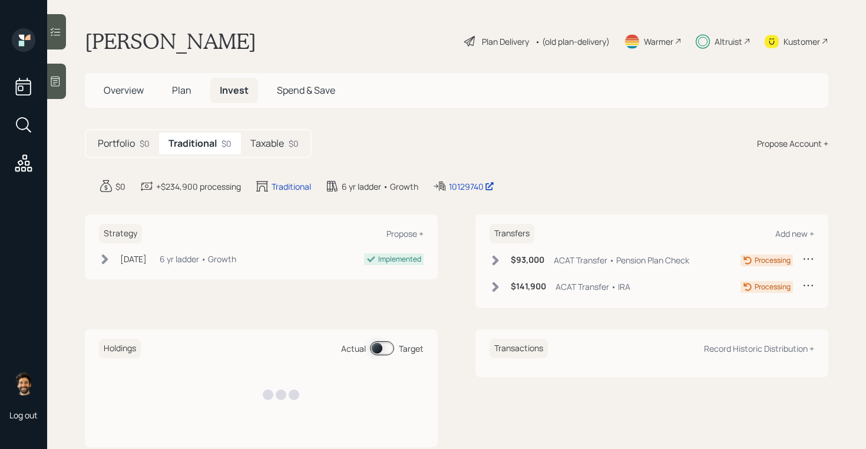 The height and width of the screenshot is (449, 866). What do you see at coordinates (306, 90) in the screenshot?
I see `span: Spend & Save` at bounding box center [306, 90].